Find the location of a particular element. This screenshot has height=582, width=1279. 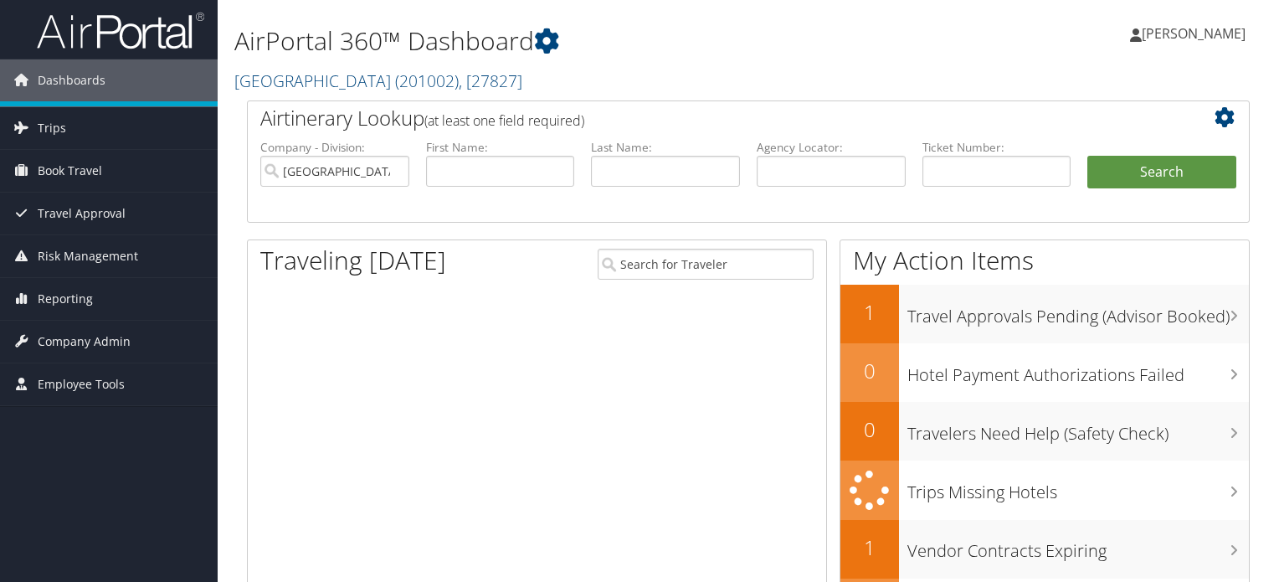

h3: Vendor Contracts Expiring is located at coordinates (1078, 546).